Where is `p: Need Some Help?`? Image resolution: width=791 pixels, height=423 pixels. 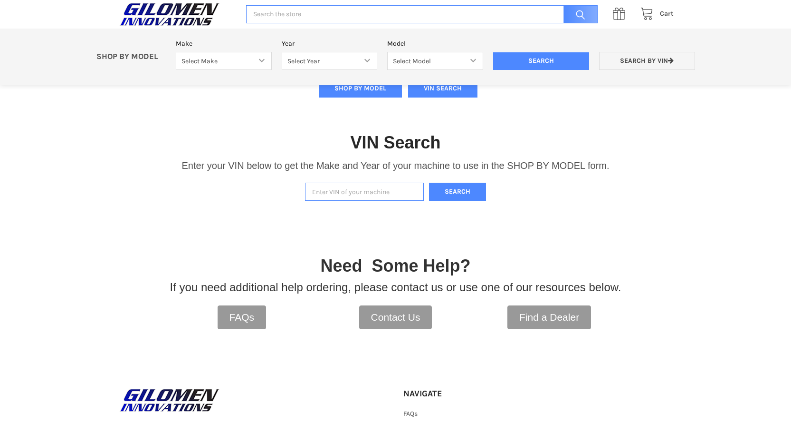
p: Need Some Help? is located at coordinates (395, 266).